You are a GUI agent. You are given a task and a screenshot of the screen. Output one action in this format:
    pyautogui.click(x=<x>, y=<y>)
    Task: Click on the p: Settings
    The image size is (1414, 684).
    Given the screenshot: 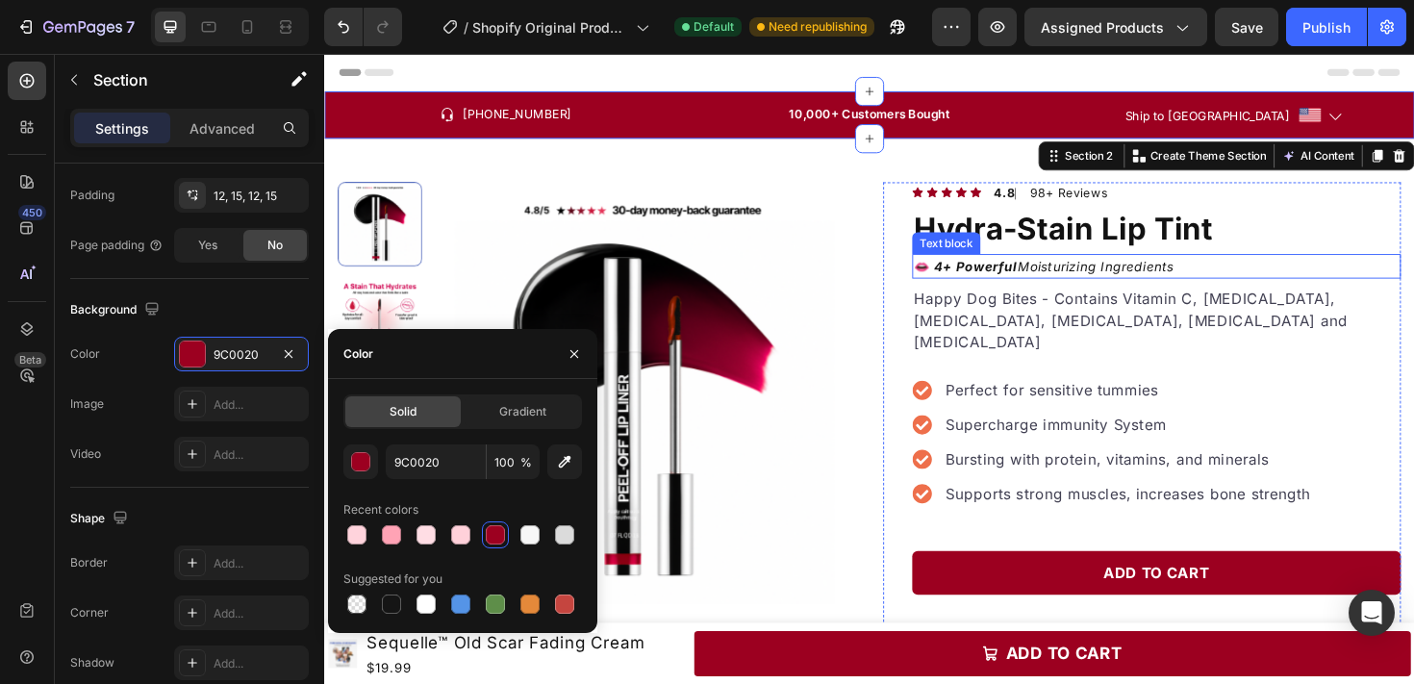 What is the action you would take?
    pyautogui.click(x=122, y=128)
    